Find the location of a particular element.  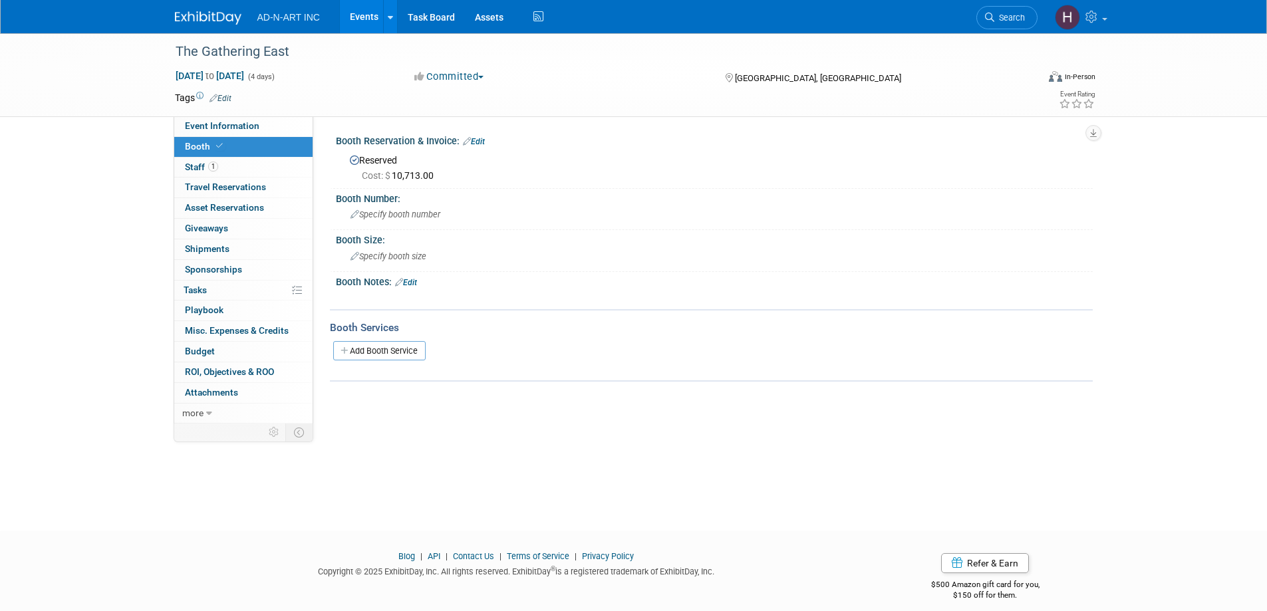

a: Playbook is located at coordinates (243, 311).